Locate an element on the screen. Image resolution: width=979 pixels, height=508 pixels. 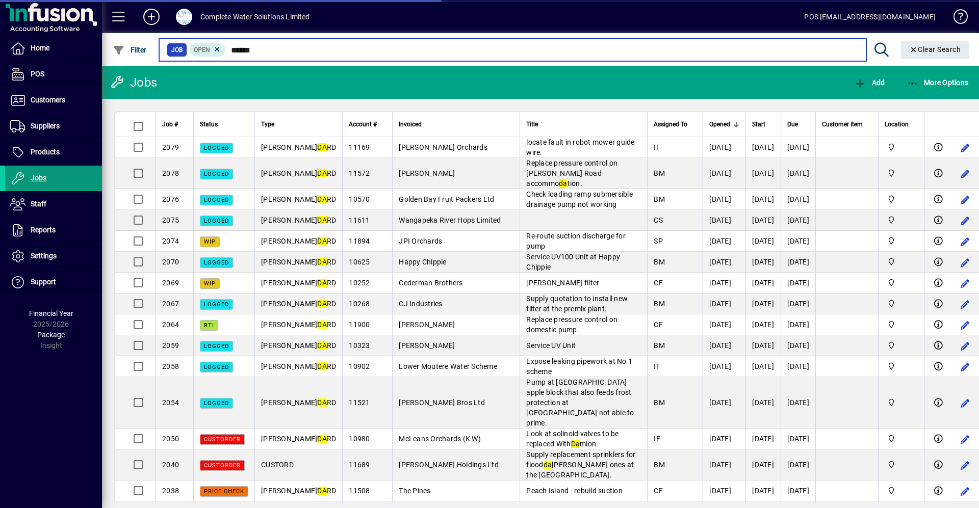
span: Filter is located at coordinates (129, 50).